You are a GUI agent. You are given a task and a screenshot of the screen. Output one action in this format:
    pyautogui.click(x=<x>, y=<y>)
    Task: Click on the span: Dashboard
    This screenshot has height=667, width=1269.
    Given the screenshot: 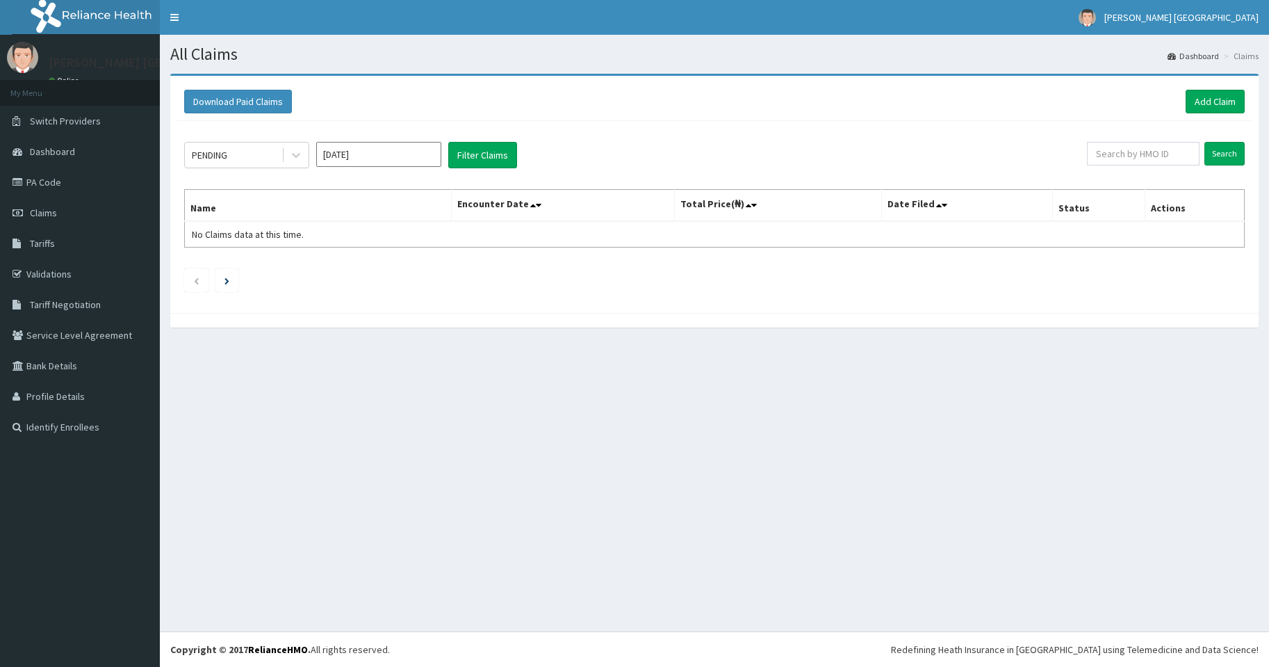 What is the action you would take?
    pyautogui.click(x=52, y=152)
    